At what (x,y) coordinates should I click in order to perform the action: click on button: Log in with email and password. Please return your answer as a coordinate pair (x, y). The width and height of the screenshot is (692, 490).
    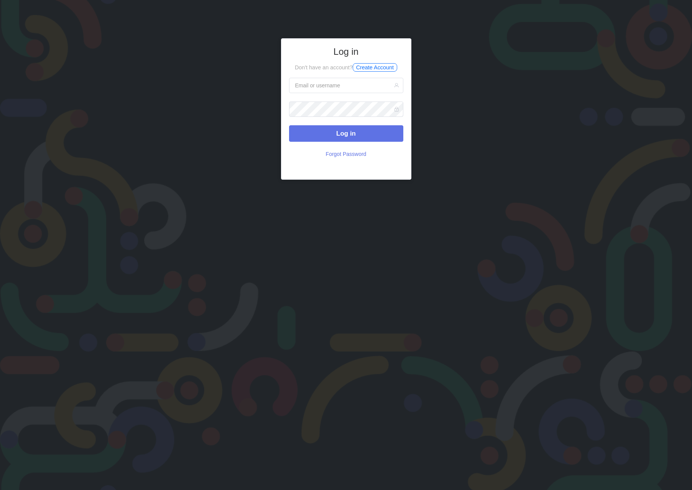
    Looking at the image, I should click on (346, 133).